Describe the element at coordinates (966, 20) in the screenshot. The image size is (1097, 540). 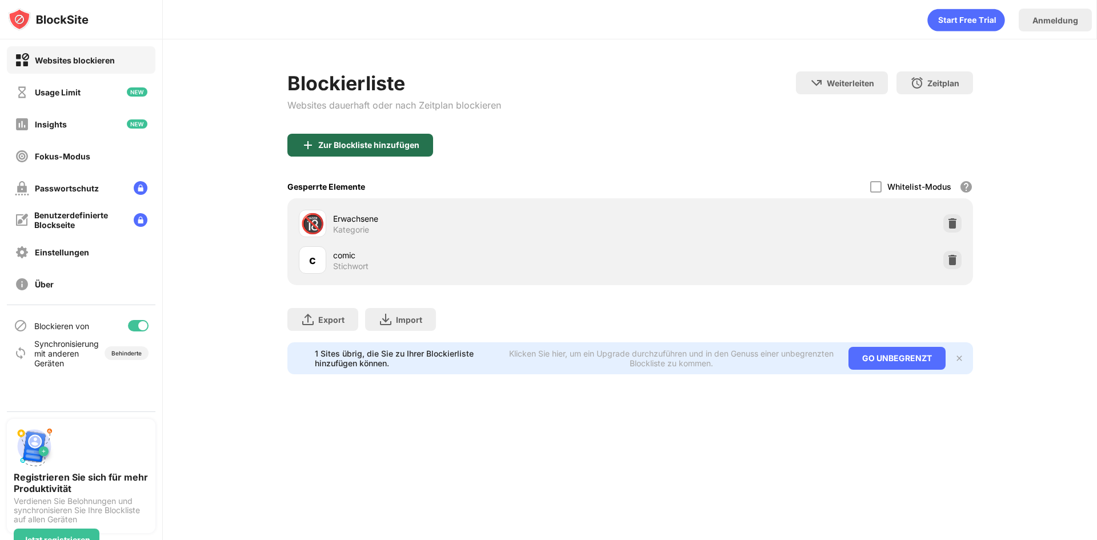
I see `div: animation` at that location.